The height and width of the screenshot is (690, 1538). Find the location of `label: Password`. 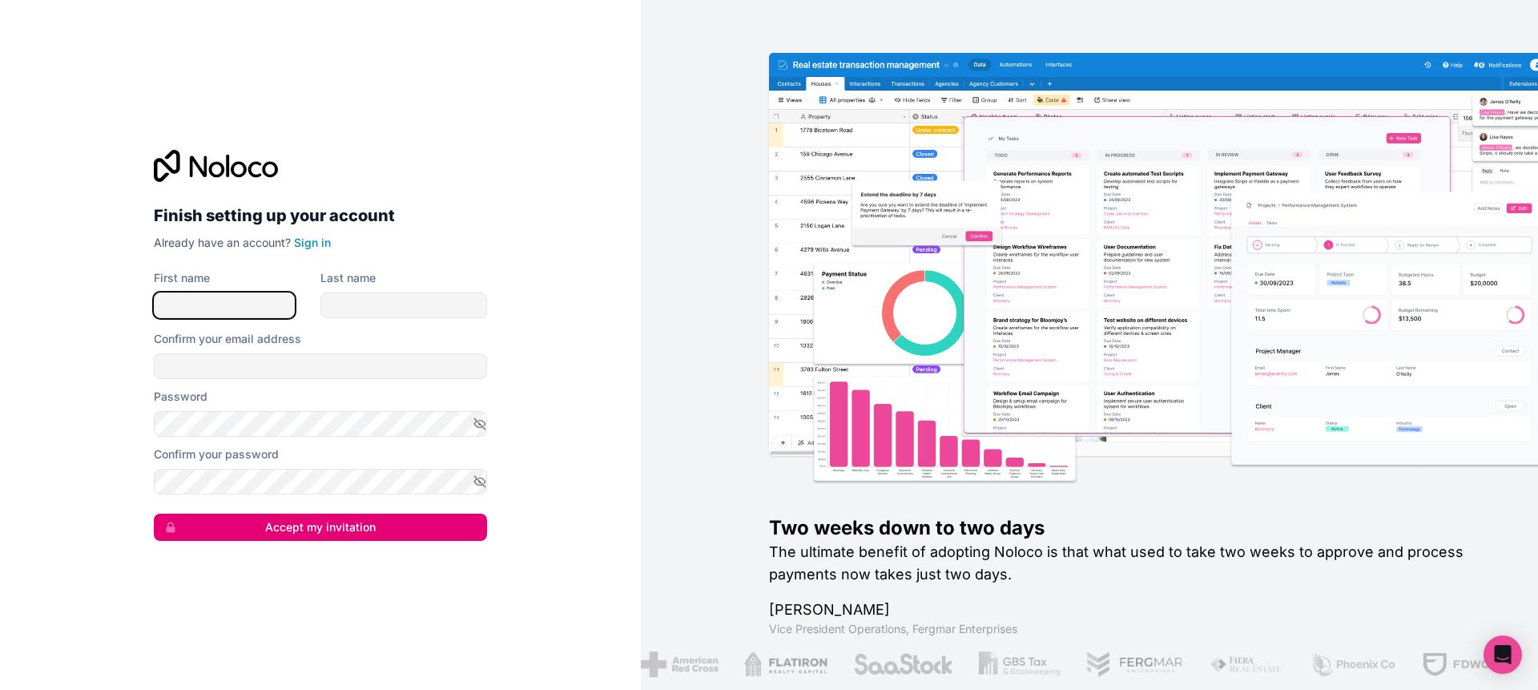

label: Password is located at coordinates (180, 397).